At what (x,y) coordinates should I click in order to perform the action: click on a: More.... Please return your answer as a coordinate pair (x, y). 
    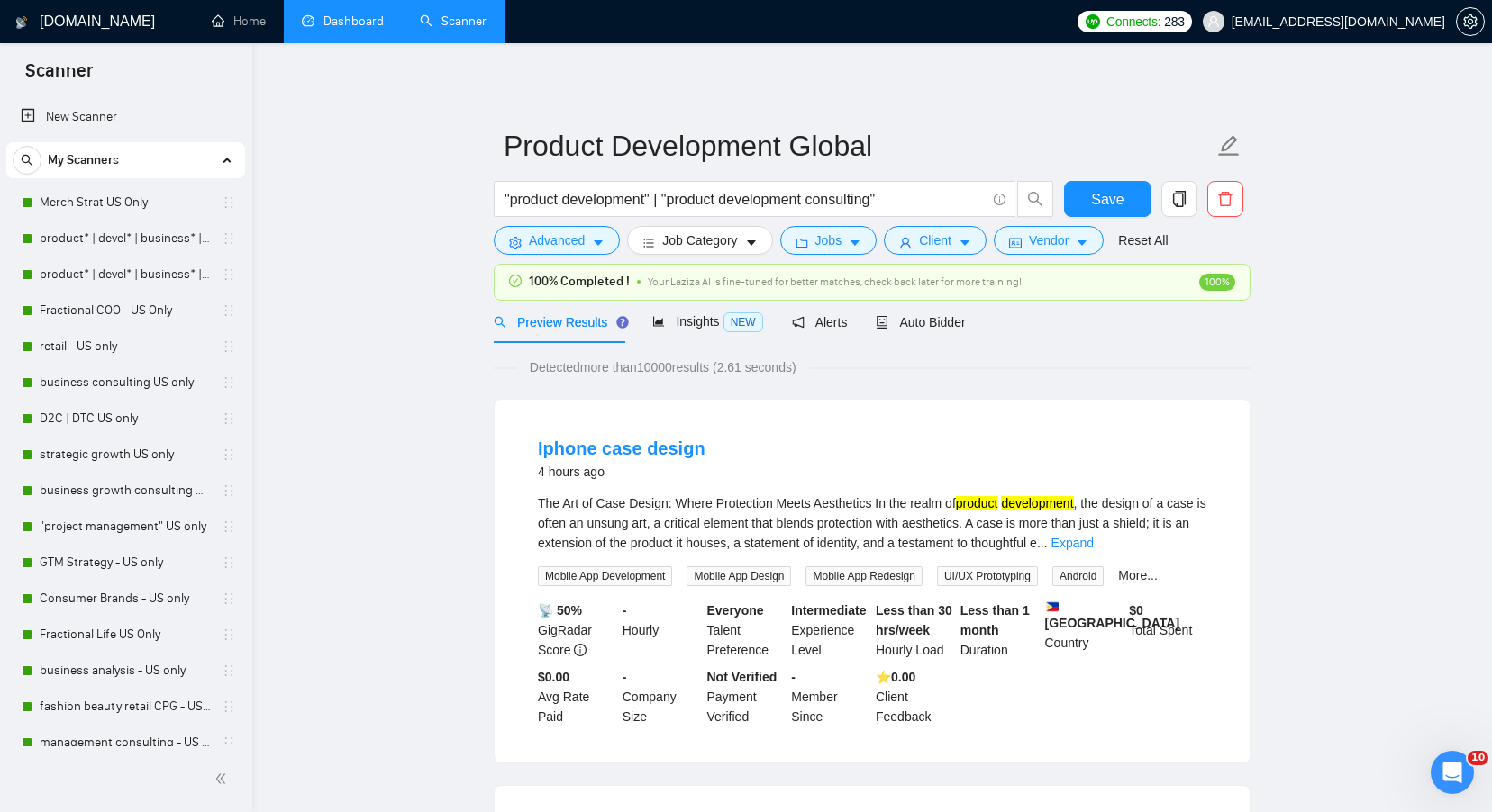
    Looking at the image, I should click on (1138, 575).